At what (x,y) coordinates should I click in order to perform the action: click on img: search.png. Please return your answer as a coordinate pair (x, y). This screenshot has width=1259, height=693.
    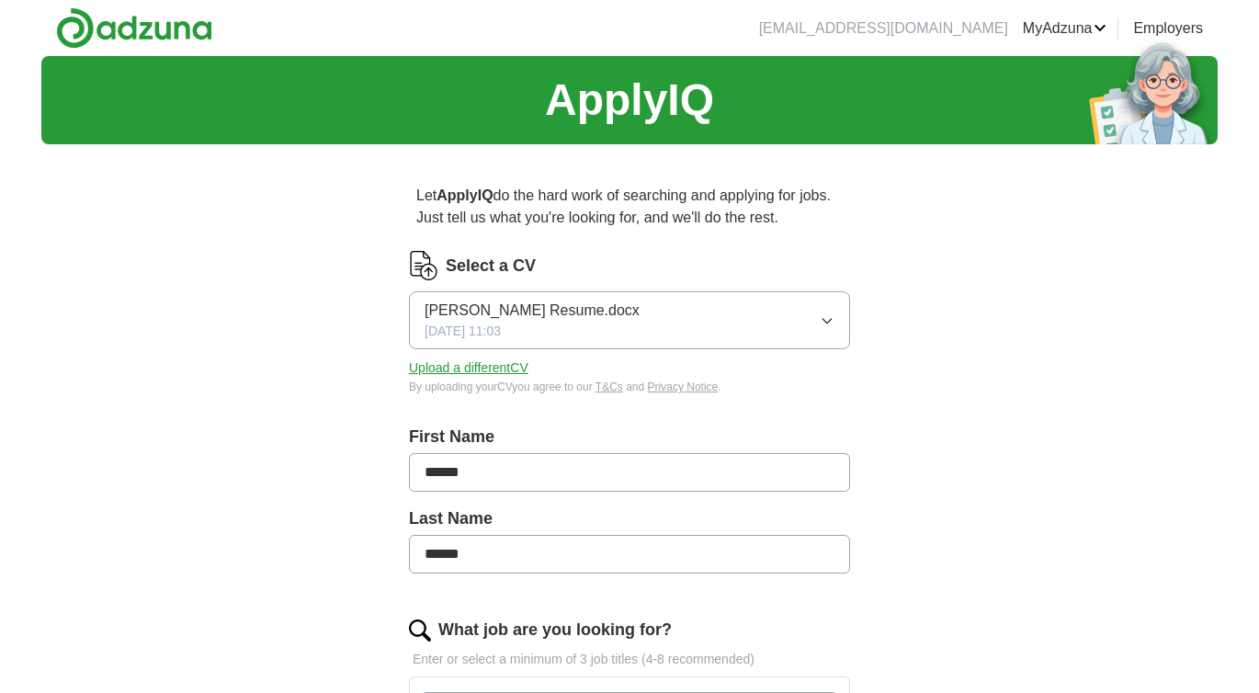
    Looking at the image, I should click on (420, 631).